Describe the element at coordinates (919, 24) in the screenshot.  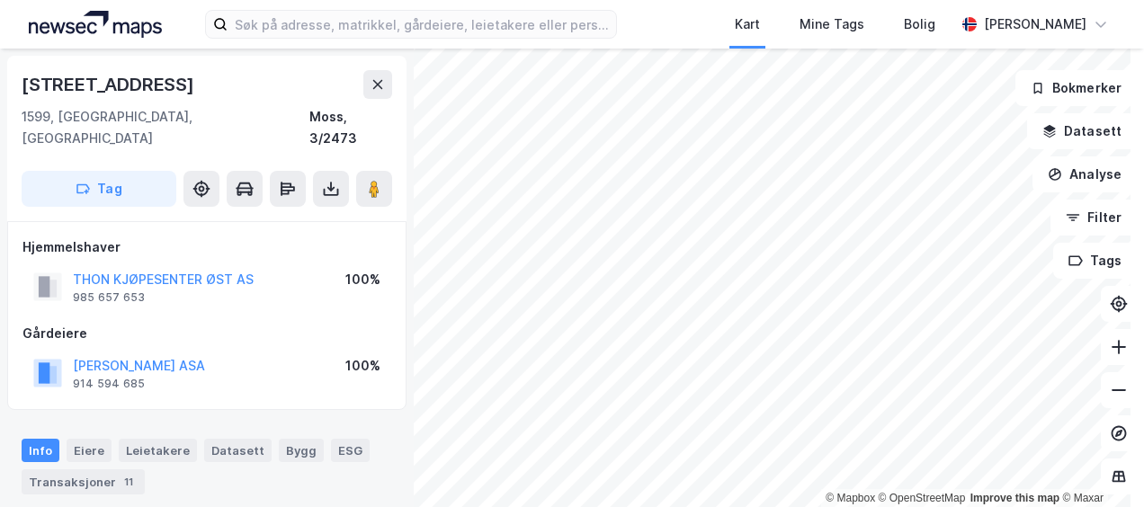
I see `div: Bolig` at that location.